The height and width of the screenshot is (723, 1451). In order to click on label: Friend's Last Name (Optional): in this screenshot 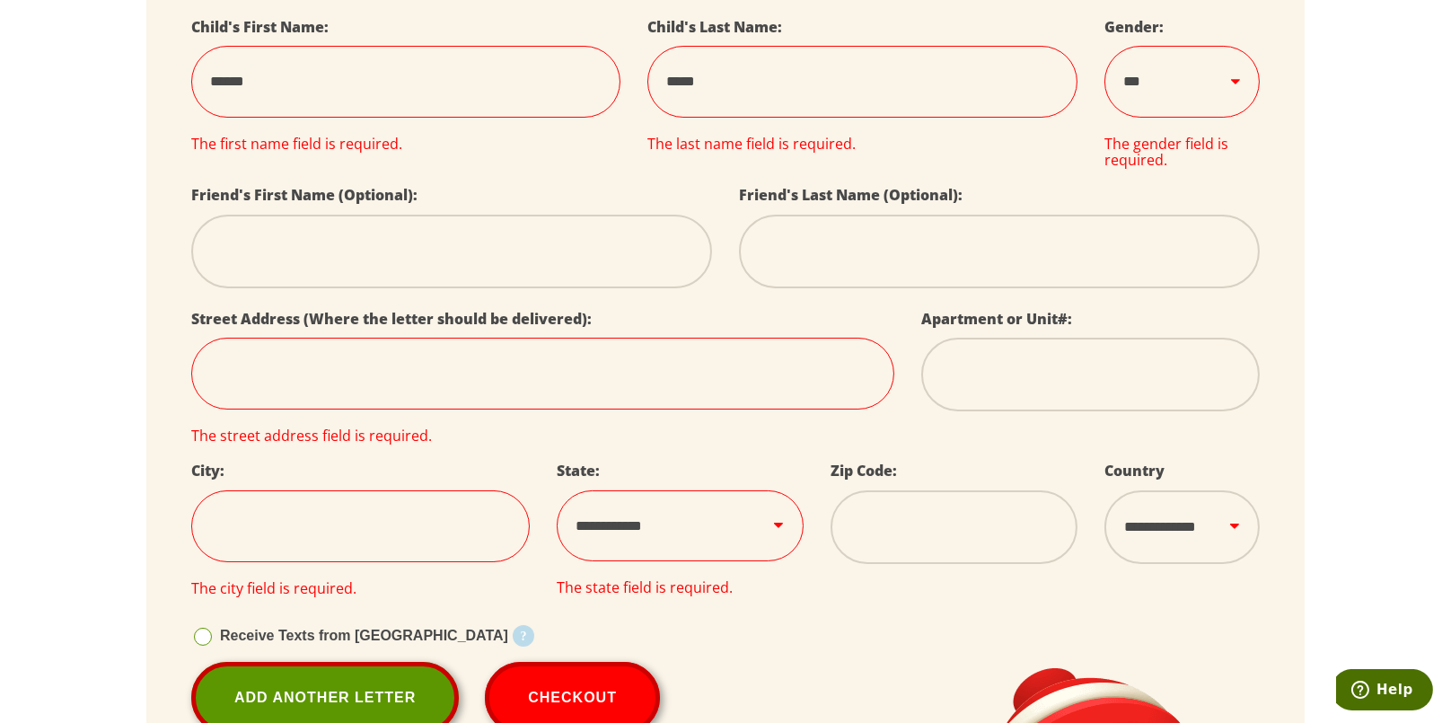, I will do `click(850, 195)`.